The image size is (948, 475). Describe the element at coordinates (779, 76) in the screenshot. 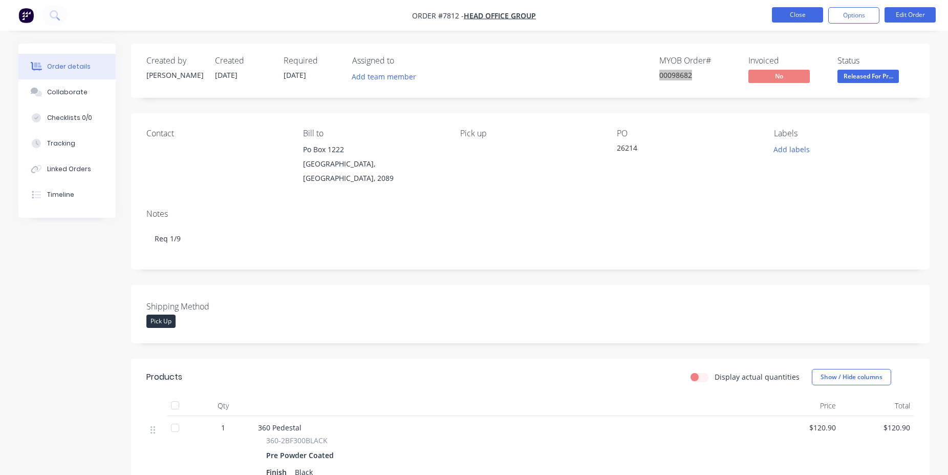

I see `span: No` at that location.